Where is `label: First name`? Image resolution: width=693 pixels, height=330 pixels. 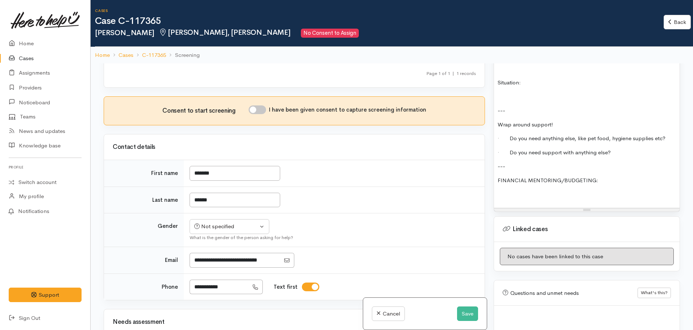
label: First name is located at coordinates (164, 173).